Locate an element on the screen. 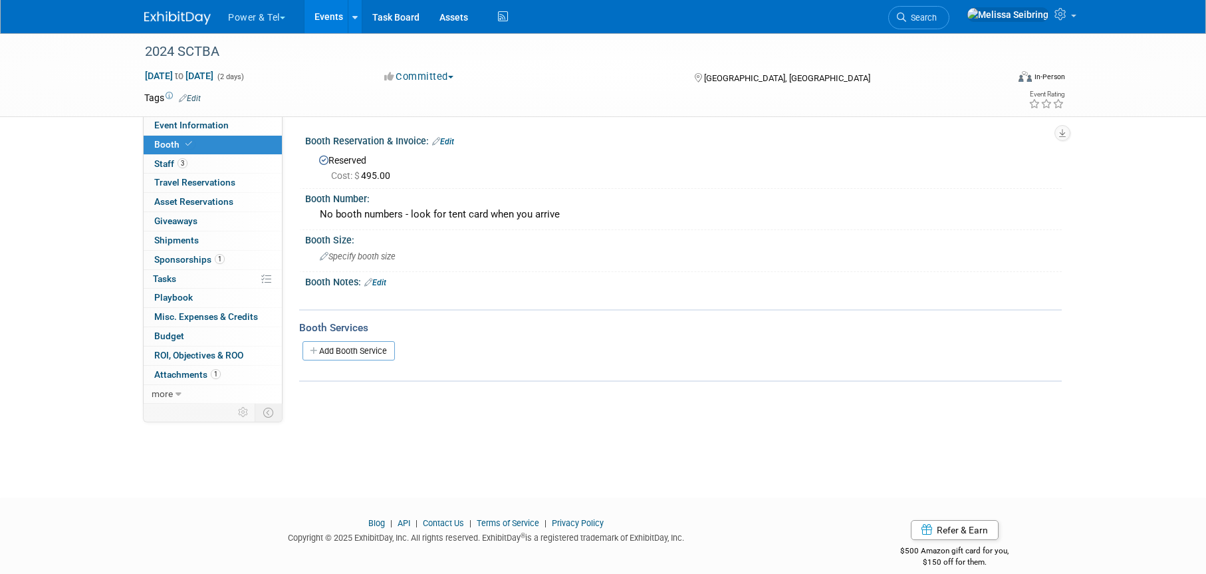  span: Asset Reservations is located at coordinates (194, 202).